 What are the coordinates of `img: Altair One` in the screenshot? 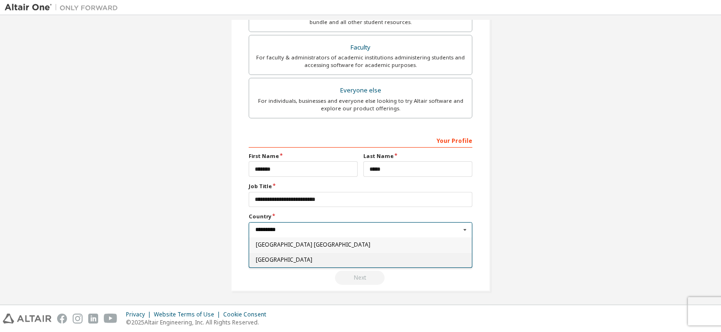 It's located at (64, 8).